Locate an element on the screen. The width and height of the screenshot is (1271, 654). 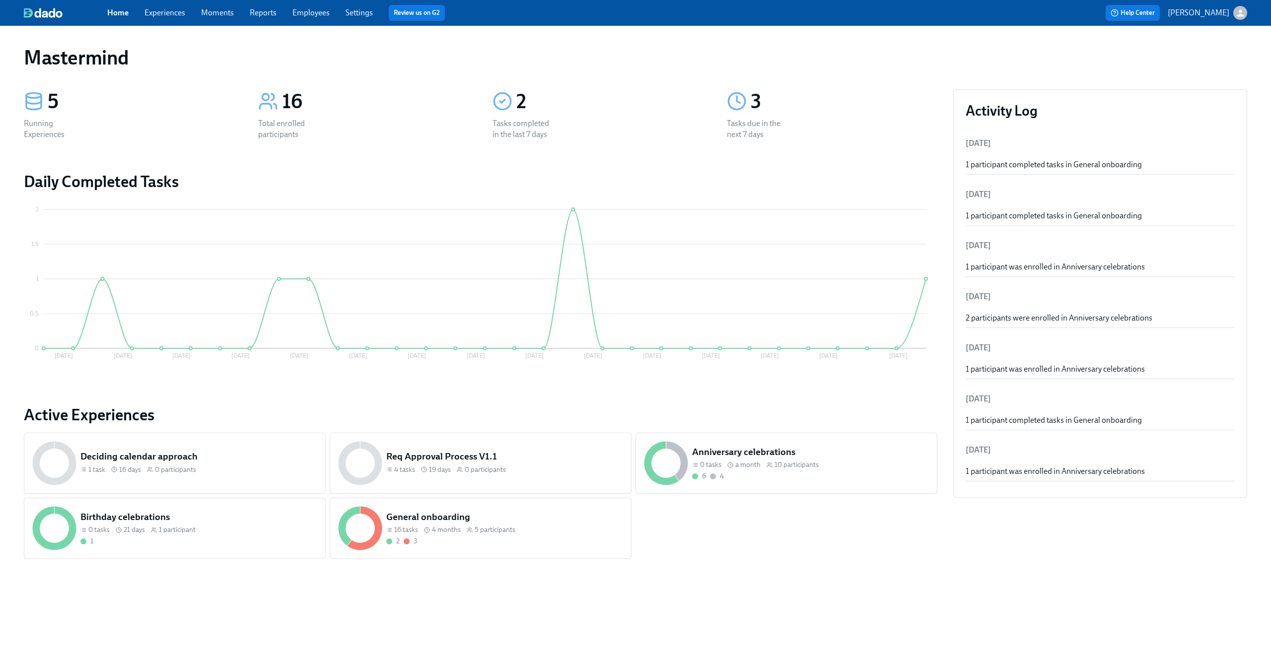
h3: Activity Log is located at coordinates (1100, 111).